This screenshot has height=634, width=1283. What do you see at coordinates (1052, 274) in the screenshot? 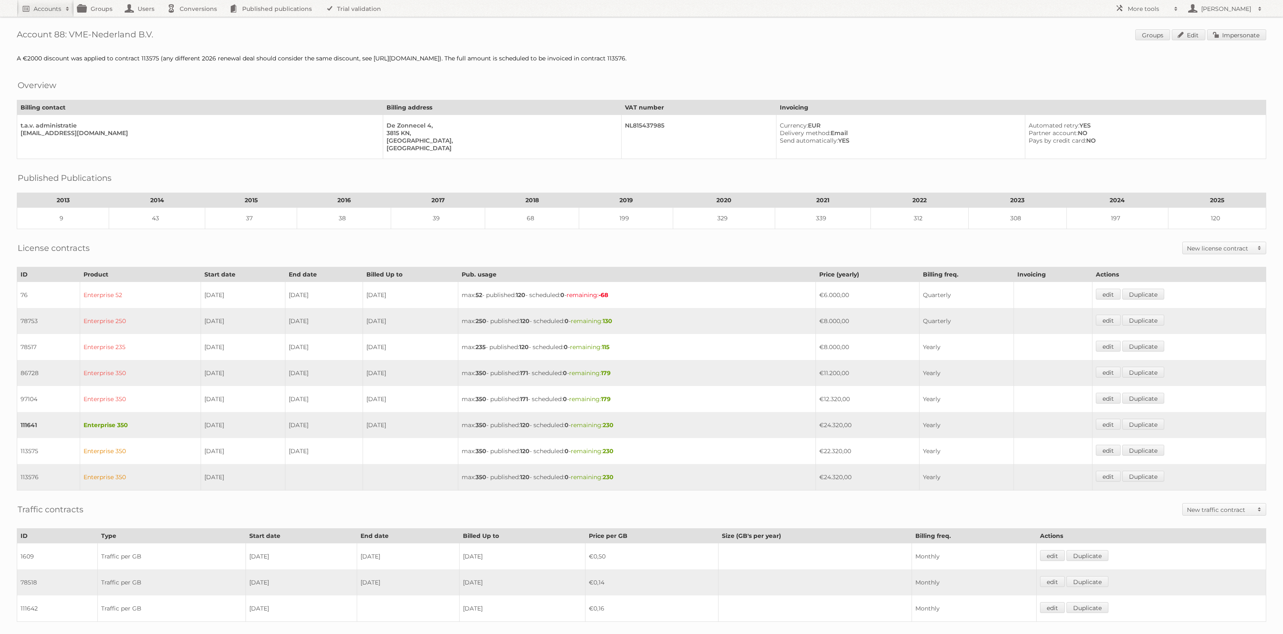
I see `th: Invoicing` at bounding box center [1052, 274].